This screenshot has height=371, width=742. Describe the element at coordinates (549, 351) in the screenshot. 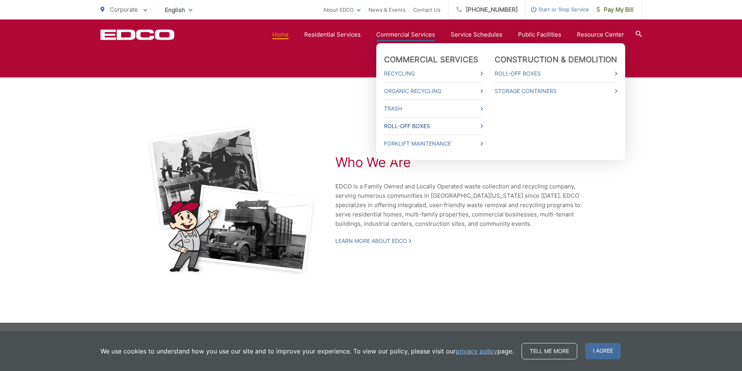

I see `a: Tell me more` at that location.